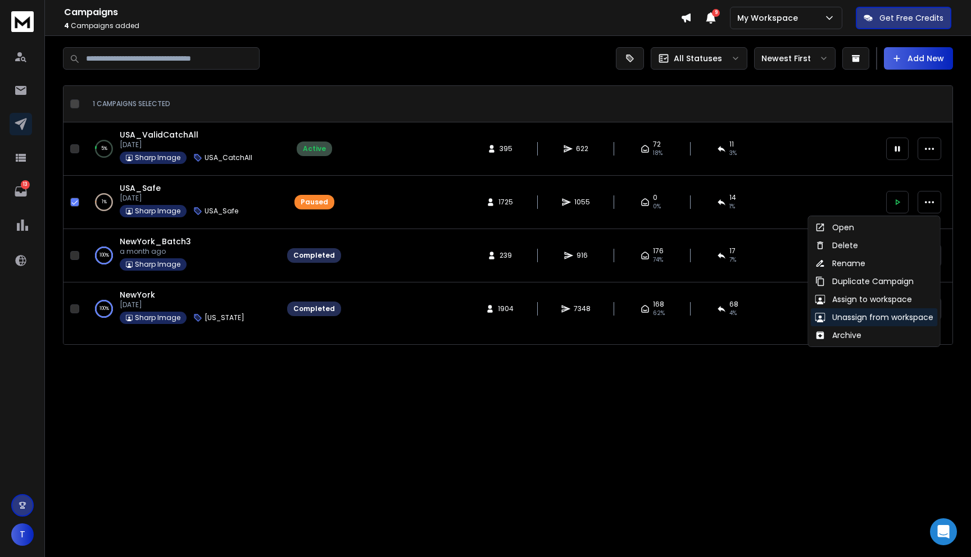 Image resolution: width=971 pixels, height=557 pixels. What do you see at coordinates (732, 251) in the screenshot?
I see `span: 17` at bounding box center [732, 251].